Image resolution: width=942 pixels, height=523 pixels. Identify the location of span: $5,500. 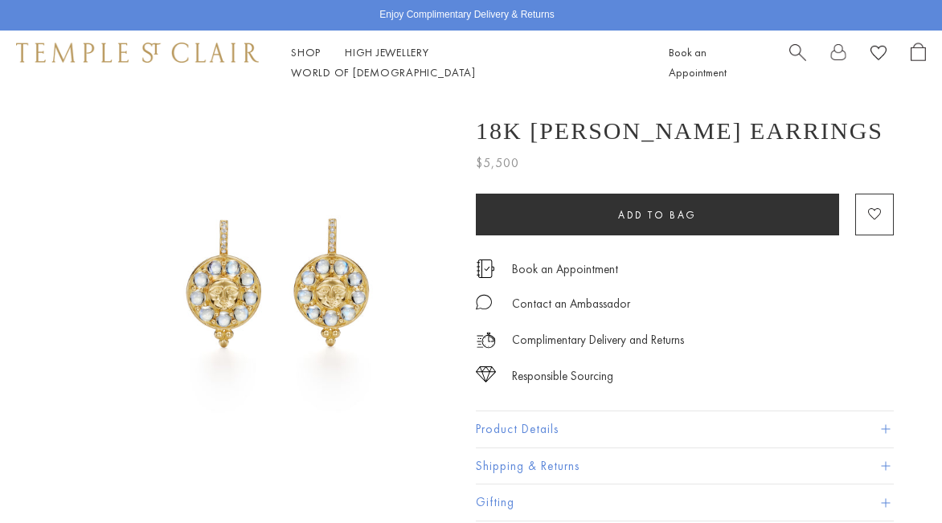
(498, 163).